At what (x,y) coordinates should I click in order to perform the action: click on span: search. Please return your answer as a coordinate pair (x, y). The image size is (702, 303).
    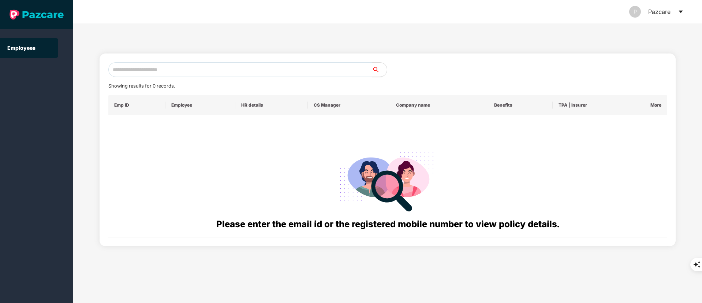
    Looking at the image, I should click on (379, 70).